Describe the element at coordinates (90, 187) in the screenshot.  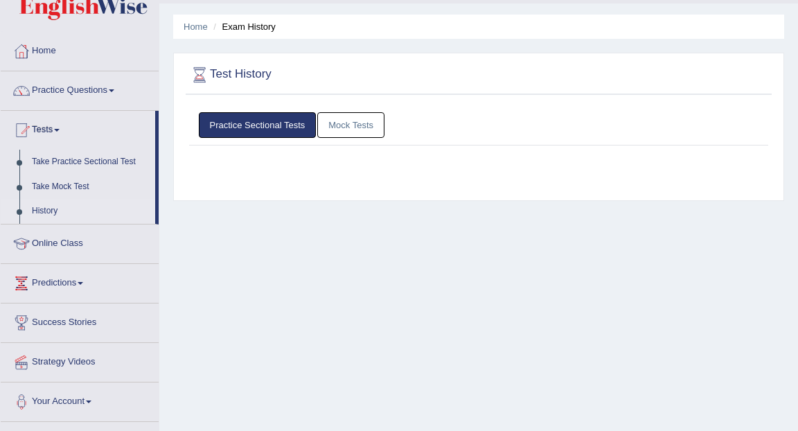
I see `a: Take Mock Test` at that location.